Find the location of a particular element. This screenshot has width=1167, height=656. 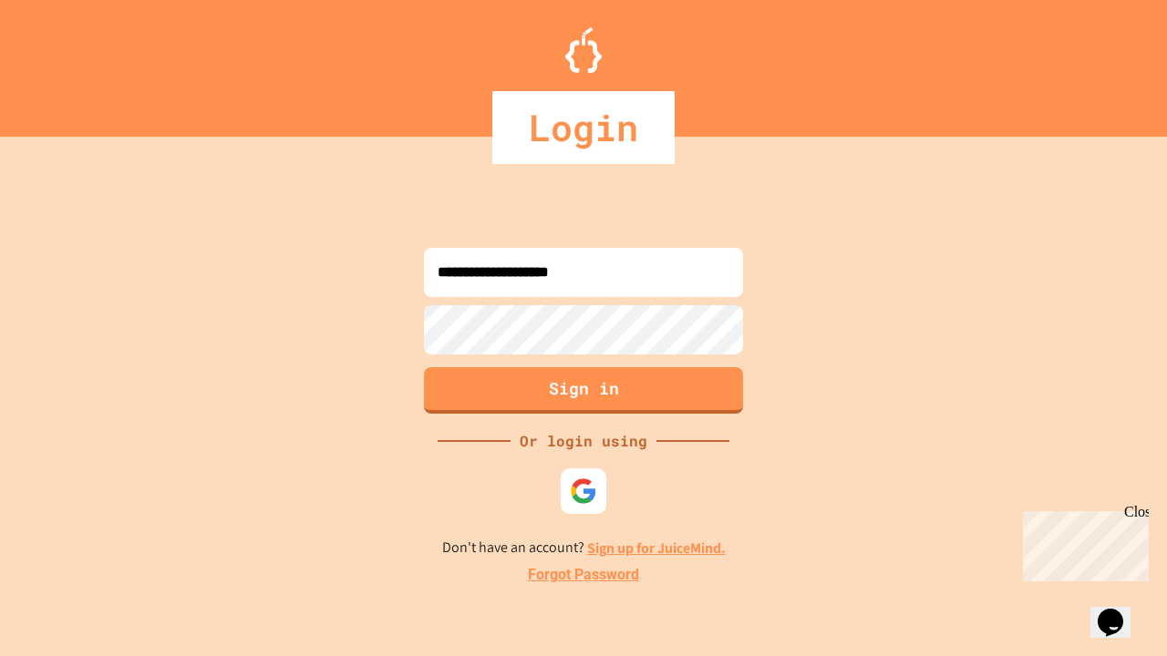

img: google-icon.svg is located at coordinates (584, 491).